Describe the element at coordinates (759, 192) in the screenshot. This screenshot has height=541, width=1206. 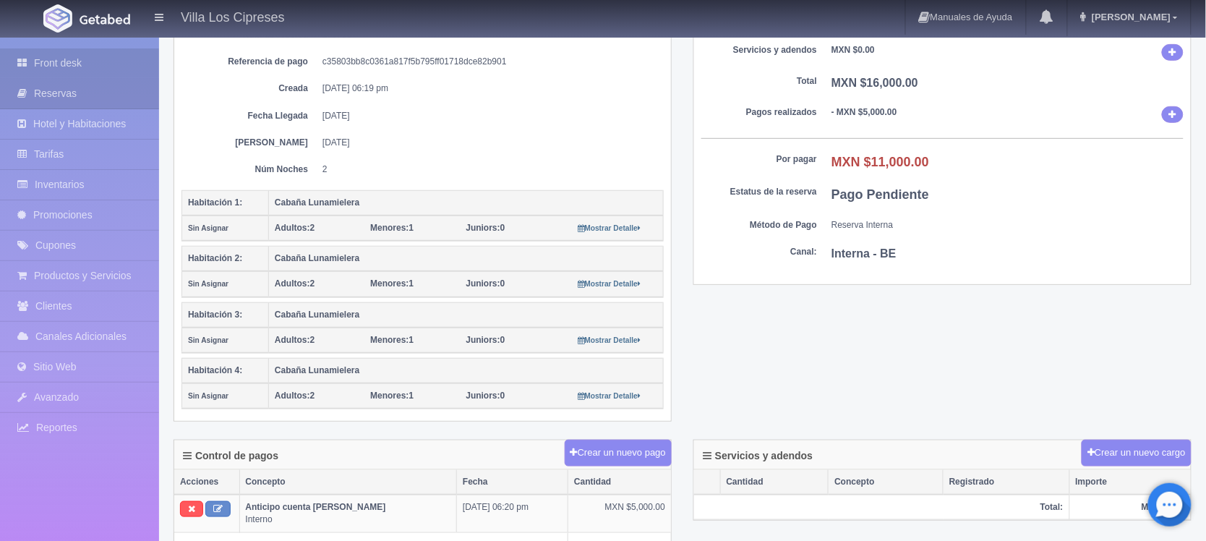
I see `dt: Estatus de la reserva` at that location.